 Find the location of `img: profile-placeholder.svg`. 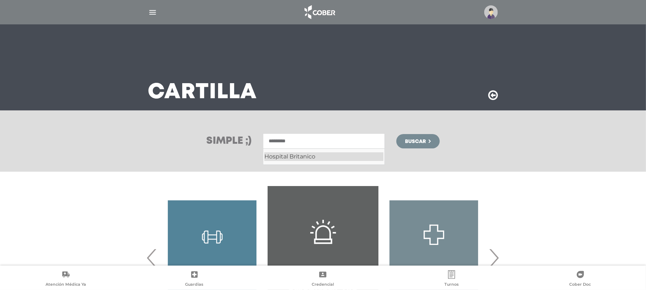

img: profile-placeholder.svg is located at coordinates (491, 12).